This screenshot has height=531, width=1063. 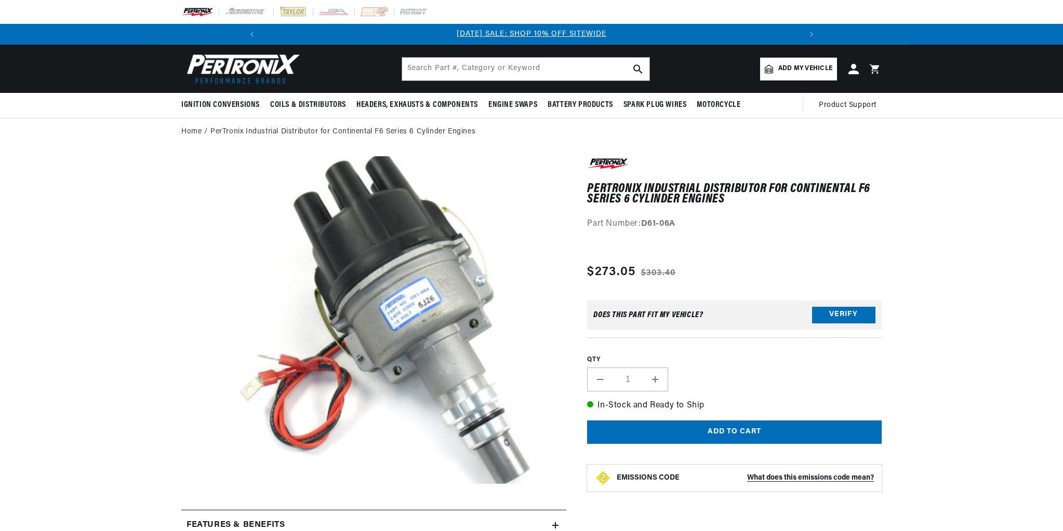 I want to click on span: Product Support, so click(x=847, y=105).